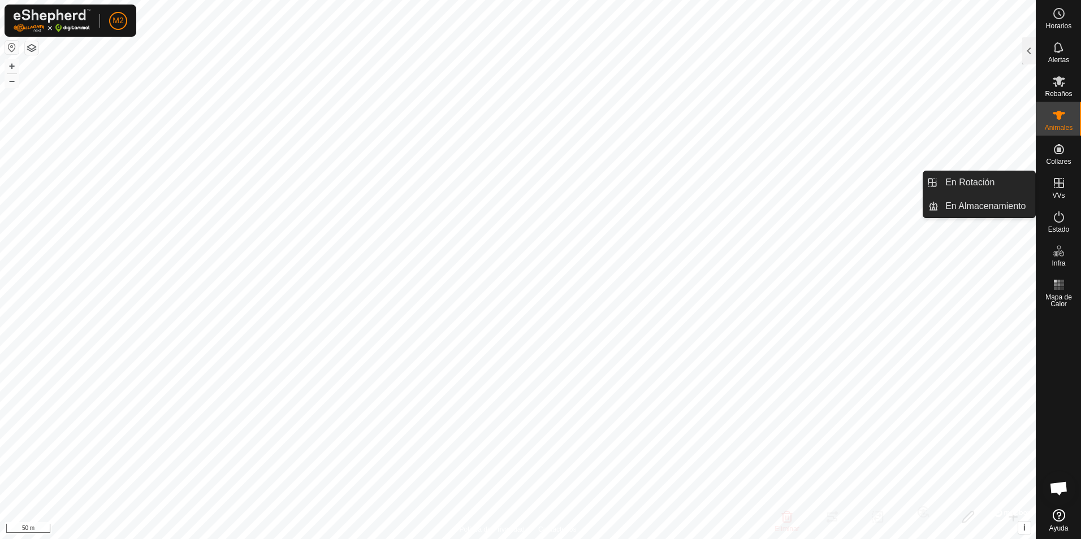 Image resolution: width=1081 pixels, height=539 pixels. Describe the element at coordinates (987, 183) in the screenshot. I see `a: En Rotación` at that location.